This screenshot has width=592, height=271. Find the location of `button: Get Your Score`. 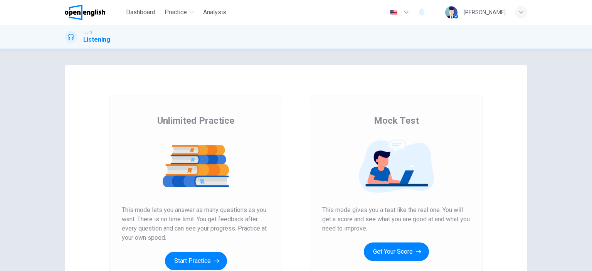

button: Get Your Score is located at coordinates (396, 251).